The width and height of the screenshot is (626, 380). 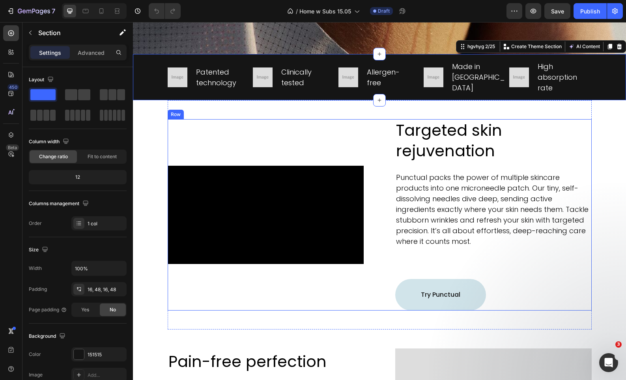 I want to click on div: Row, so click(x=43, y=92).